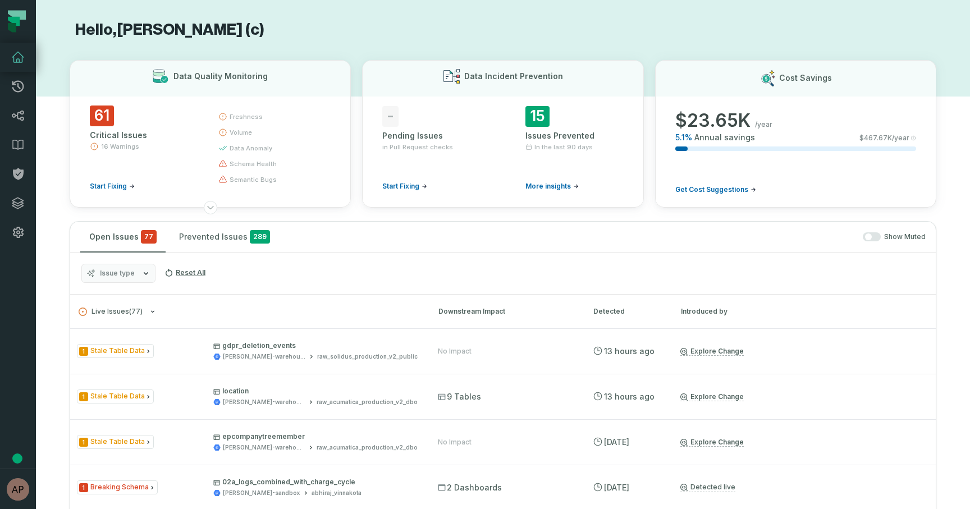 The image size is (970, 509). What do you see at coordinates (563, 147) in the screenshot?
I see `span: In the last 90 days` at bounding box center [563, 147].